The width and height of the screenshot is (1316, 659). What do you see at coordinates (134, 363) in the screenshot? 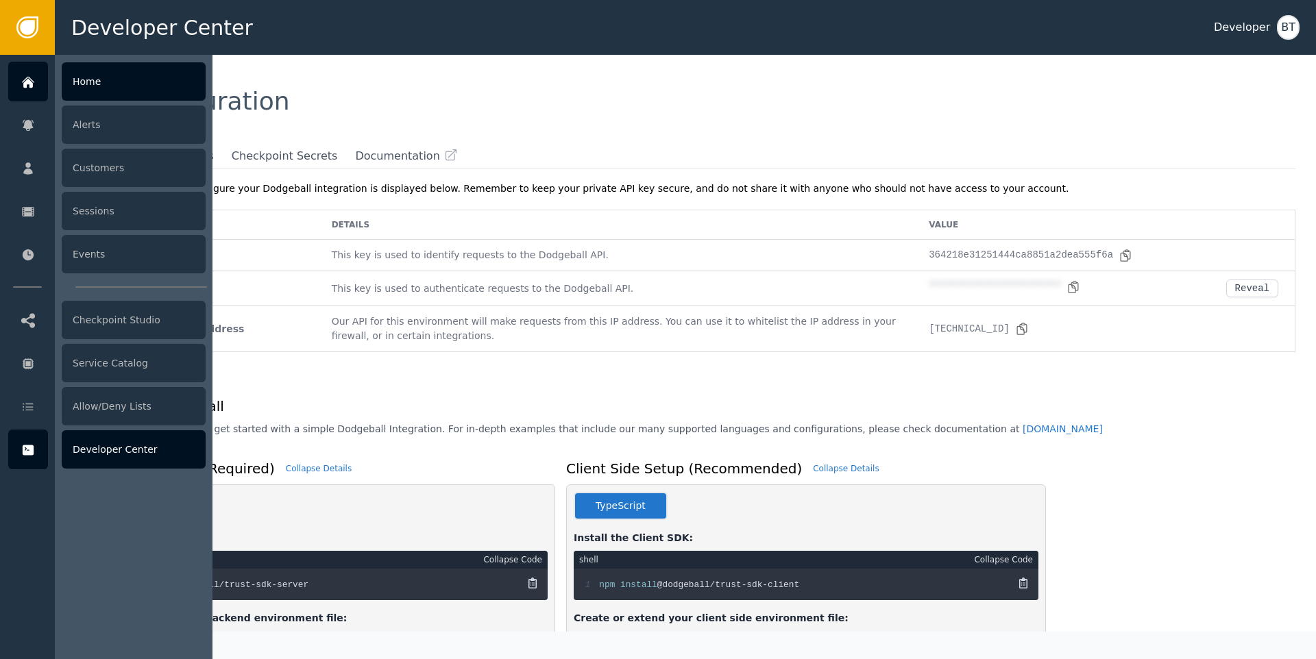
I see `div: Service Catalog` at bounding box center [134, 363].